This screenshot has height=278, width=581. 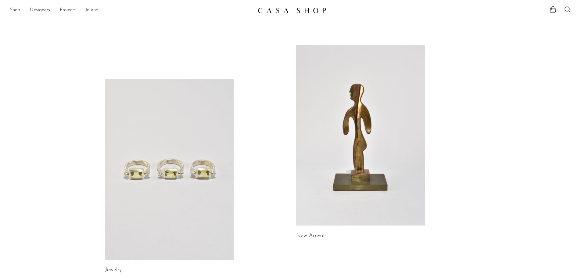 I want to click on a: Projects, so click(x=68, y=10).